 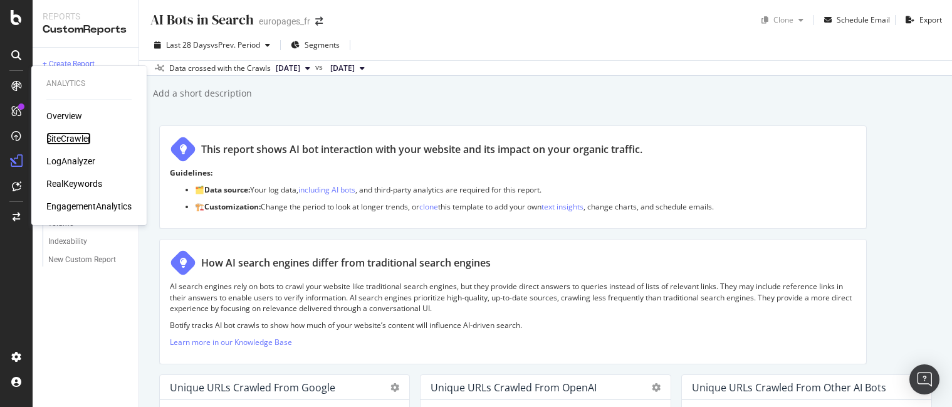 What do you see at coordinates (252, 387) in the screenshot?
I see `div: Unique URLs Crawled from Google` at bounding box center [252, 387].